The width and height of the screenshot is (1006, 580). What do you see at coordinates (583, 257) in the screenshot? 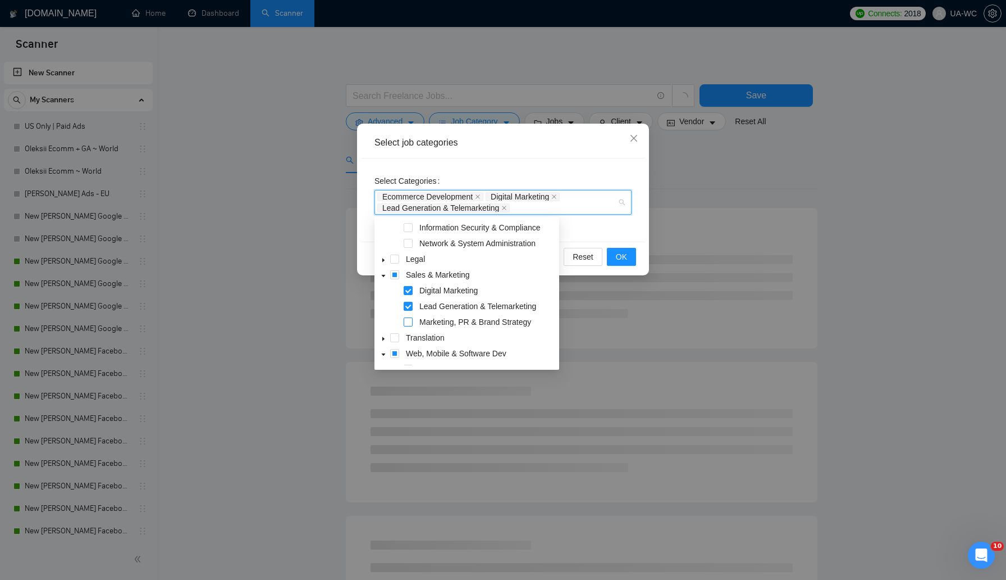
I see `button: Reset` at bounding box center [583, 257].